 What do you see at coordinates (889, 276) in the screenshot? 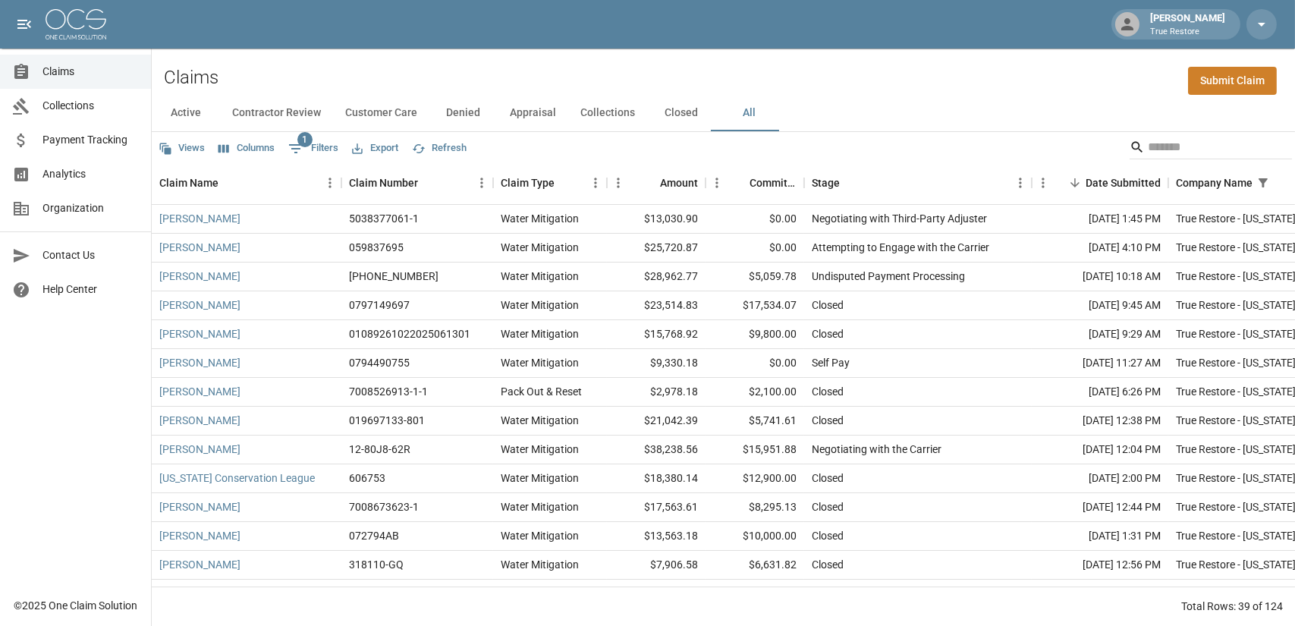
I see `div: Undisputed Payment Processing` at bounding box center [889, 276].